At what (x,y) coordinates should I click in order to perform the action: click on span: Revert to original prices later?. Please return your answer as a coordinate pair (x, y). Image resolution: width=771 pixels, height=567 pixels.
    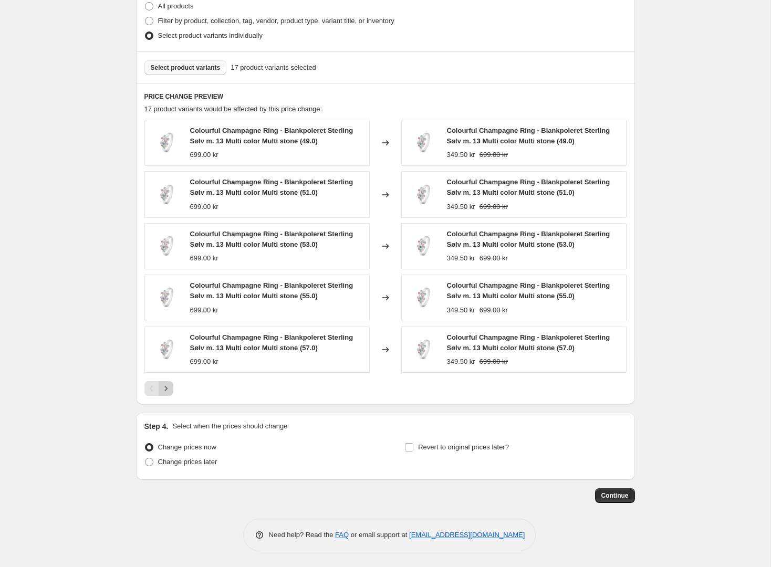
    Looking at the image, I should click on (463, 447).